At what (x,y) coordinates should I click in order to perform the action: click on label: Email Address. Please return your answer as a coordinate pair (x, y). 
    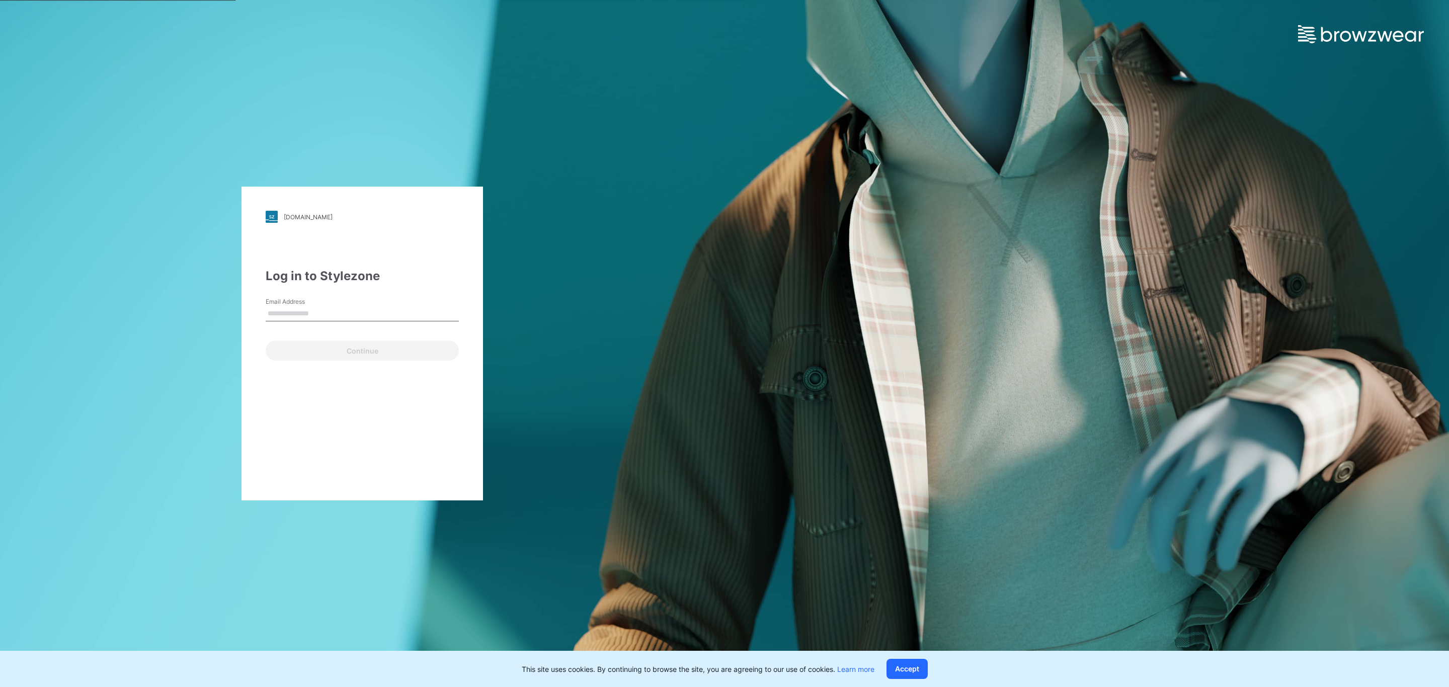
    Looking at the image, I should click on (301, 302).